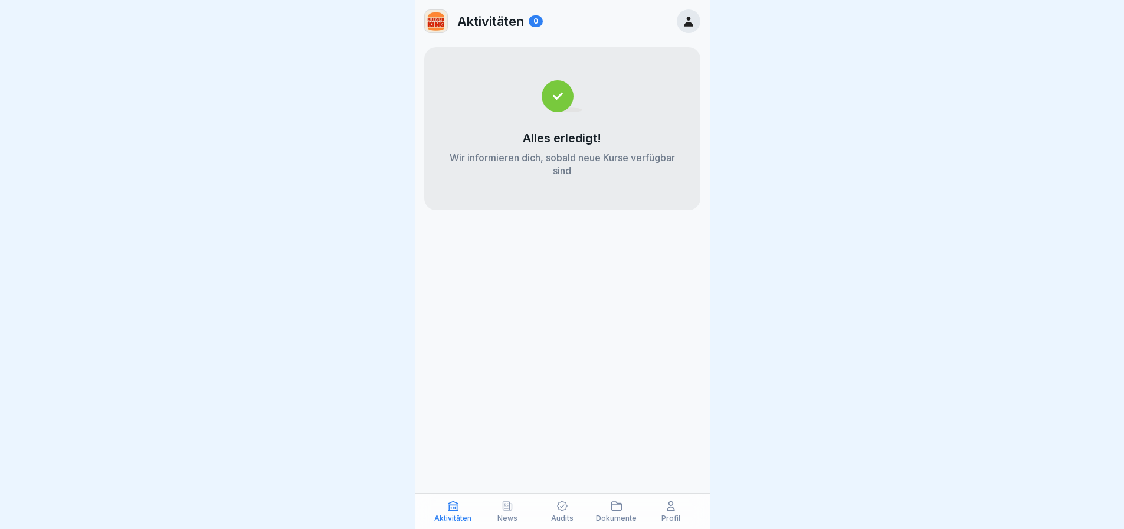 The image size is (1124, 529). Describe the element at coordinates (562, 96) in the screenshot. I see `img: completed.svg` at that location.